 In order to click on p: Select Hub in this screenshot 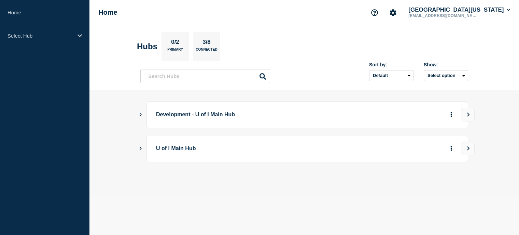, I will do `click(40, 36)`.